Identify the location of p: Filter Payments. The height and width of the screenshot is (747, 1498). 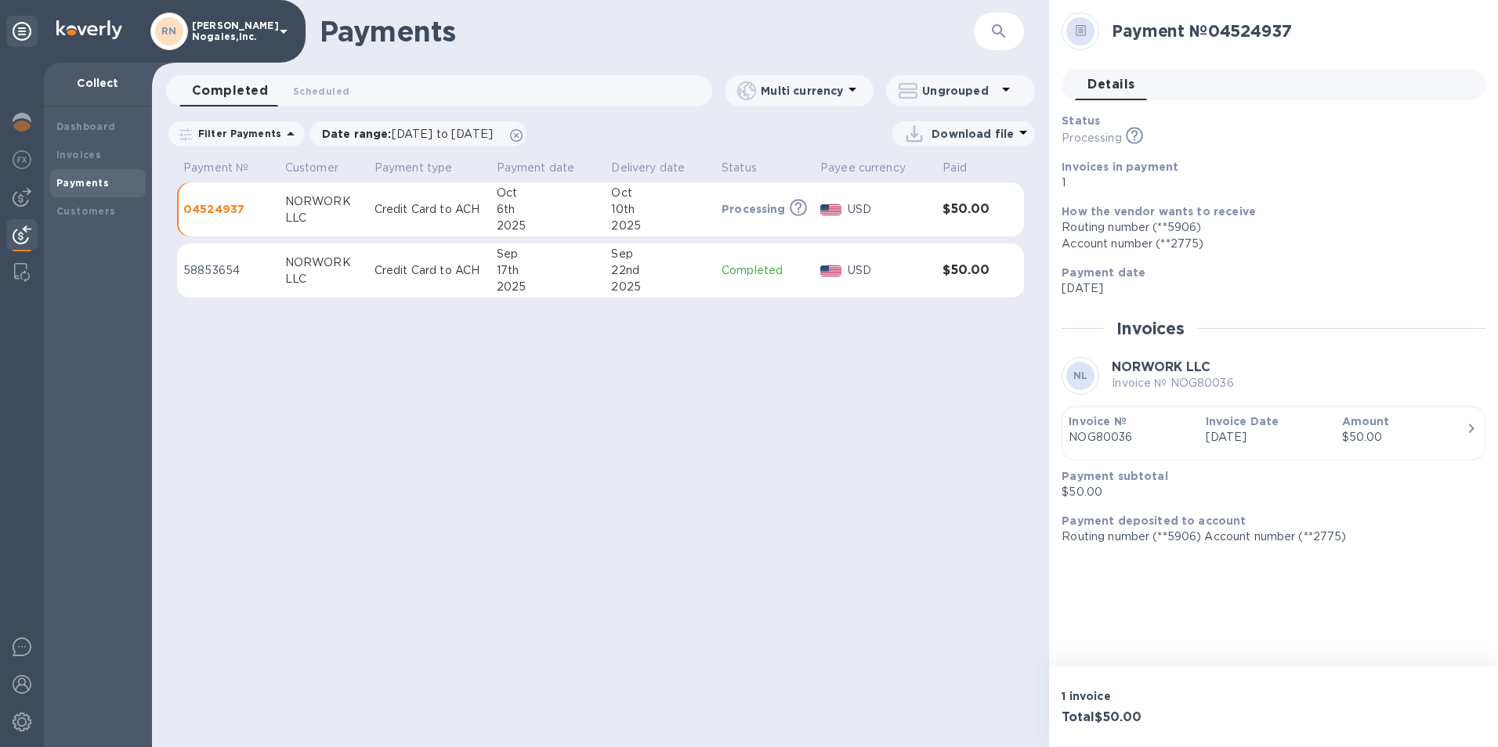
(237, 133).